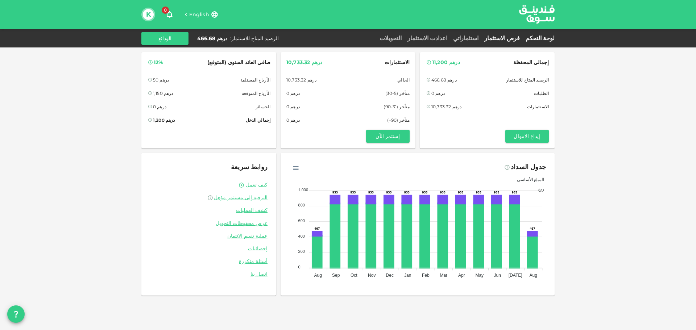 This screenshot has width=696, height=330. I want to click on span: الترقية إلى مستثمر مؤهل, so click(241, 197).